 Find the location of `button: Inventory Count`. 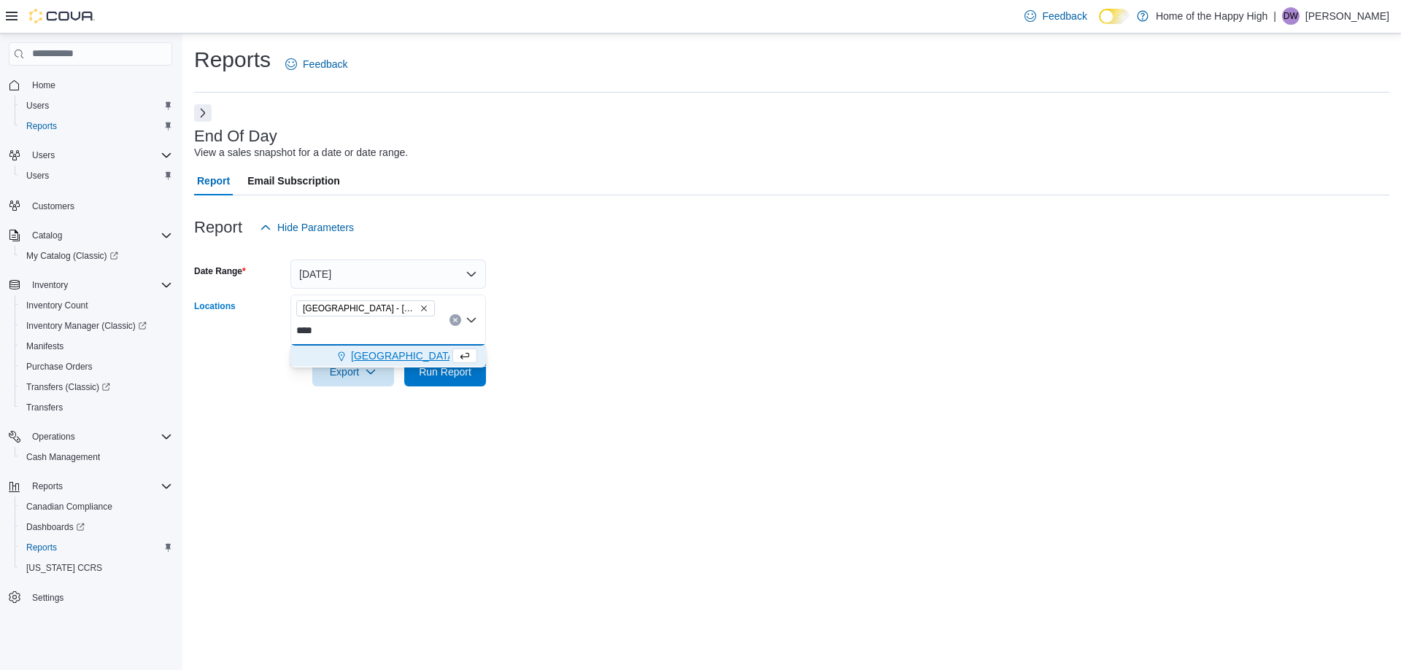

button: Inventory Count is located at coordinates (96, 306).